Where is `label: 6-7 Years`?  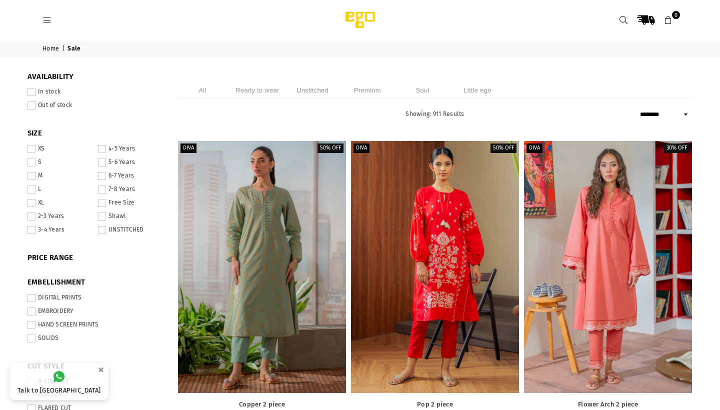 label: 6-7 Years is located at coordinates (130, 176).